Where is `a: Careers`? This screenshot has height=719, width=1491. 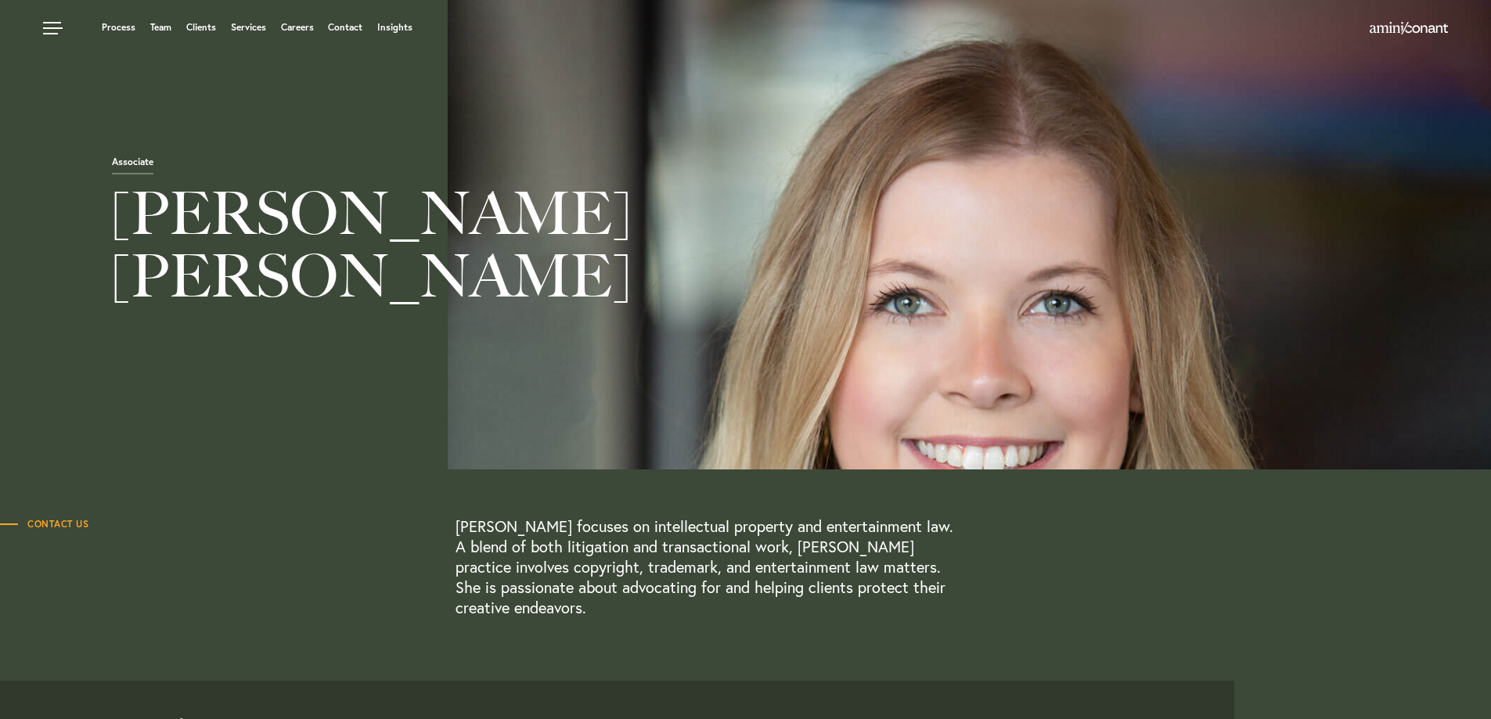 a: Careers is located at coordinates (297, 27).